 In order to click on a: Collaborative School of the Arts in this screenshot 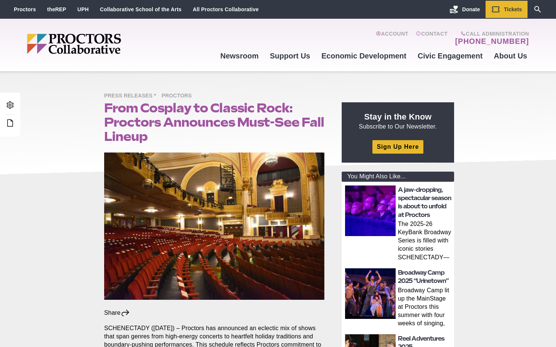, I will do `click(141, 9)`.